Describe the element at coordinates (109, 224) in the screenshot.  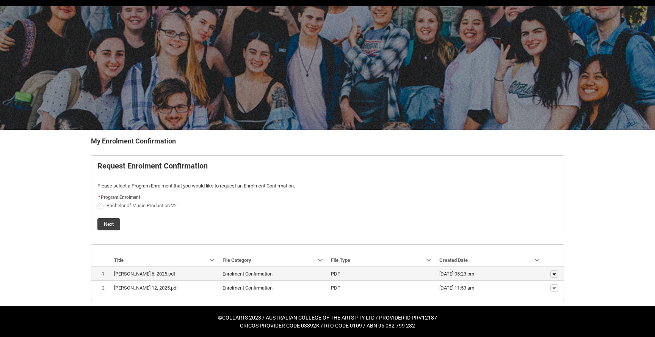
I see `button: Next` at that location.